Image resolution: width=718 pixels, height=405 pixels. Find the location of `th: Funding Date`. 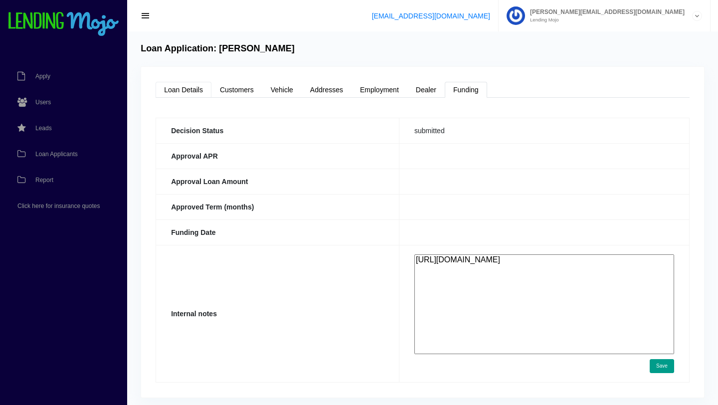

th: Funding Date is located at coordinates (278, 232).